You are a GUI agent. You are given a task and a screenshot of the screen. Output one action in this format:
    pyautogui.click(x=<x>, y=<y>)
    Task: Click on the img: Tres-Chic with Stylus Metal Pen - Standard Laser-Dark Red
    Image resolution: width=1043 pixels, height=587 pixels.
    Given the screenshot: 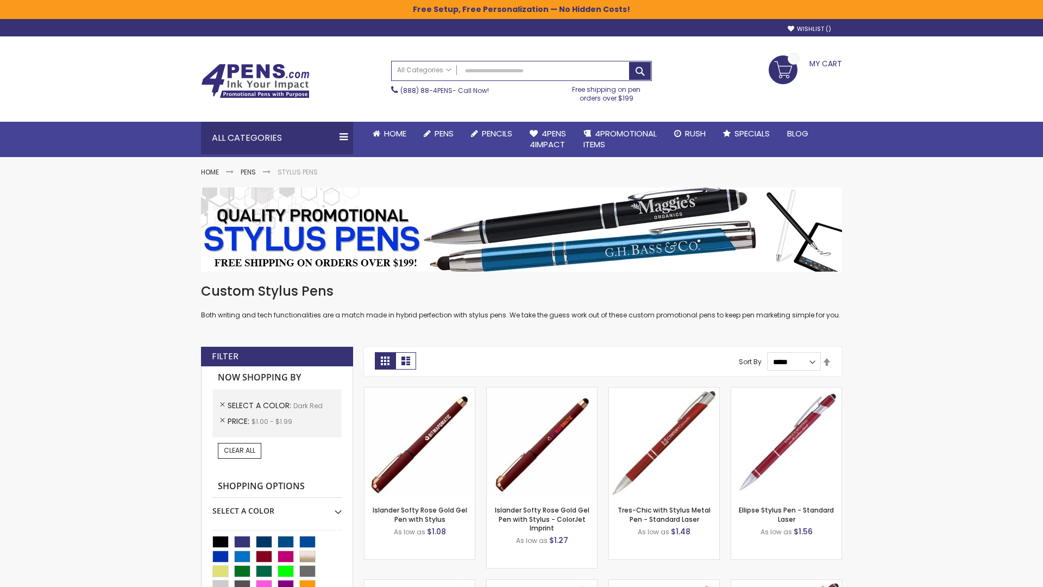 What is the action you would take?
    pyautogui.click(x=664, y=442)
    